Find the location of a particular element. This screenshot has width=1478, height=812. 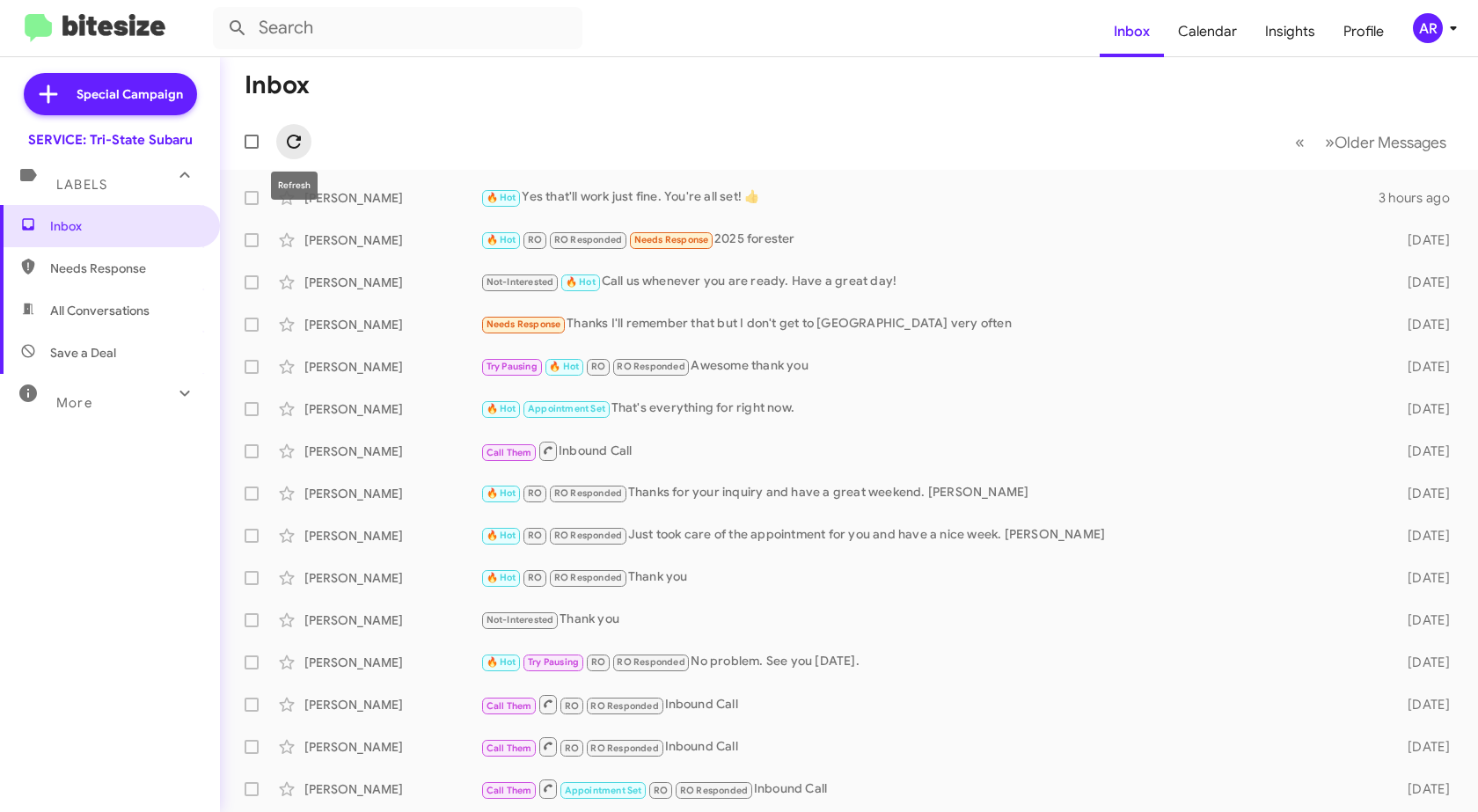

span: Labels is located at coordinates (82, 185).